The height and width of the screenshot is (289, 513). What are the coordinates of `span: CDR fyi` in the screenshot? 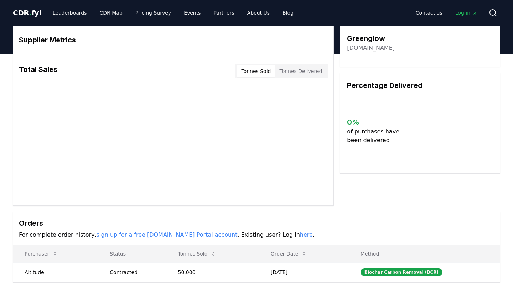 It's located at (27, 13).